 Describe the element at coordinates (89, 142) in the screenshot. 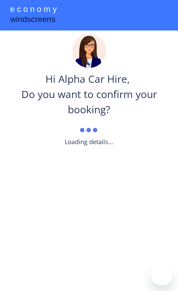

I see `div: Loading details...` at that location.